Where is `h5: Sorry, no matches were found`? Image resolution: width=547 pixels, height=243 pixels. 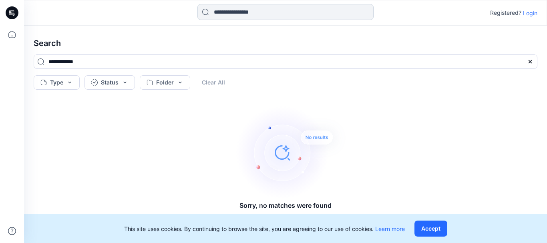
h5: Sorry, no matches were found is located at coordinates (285, 205).